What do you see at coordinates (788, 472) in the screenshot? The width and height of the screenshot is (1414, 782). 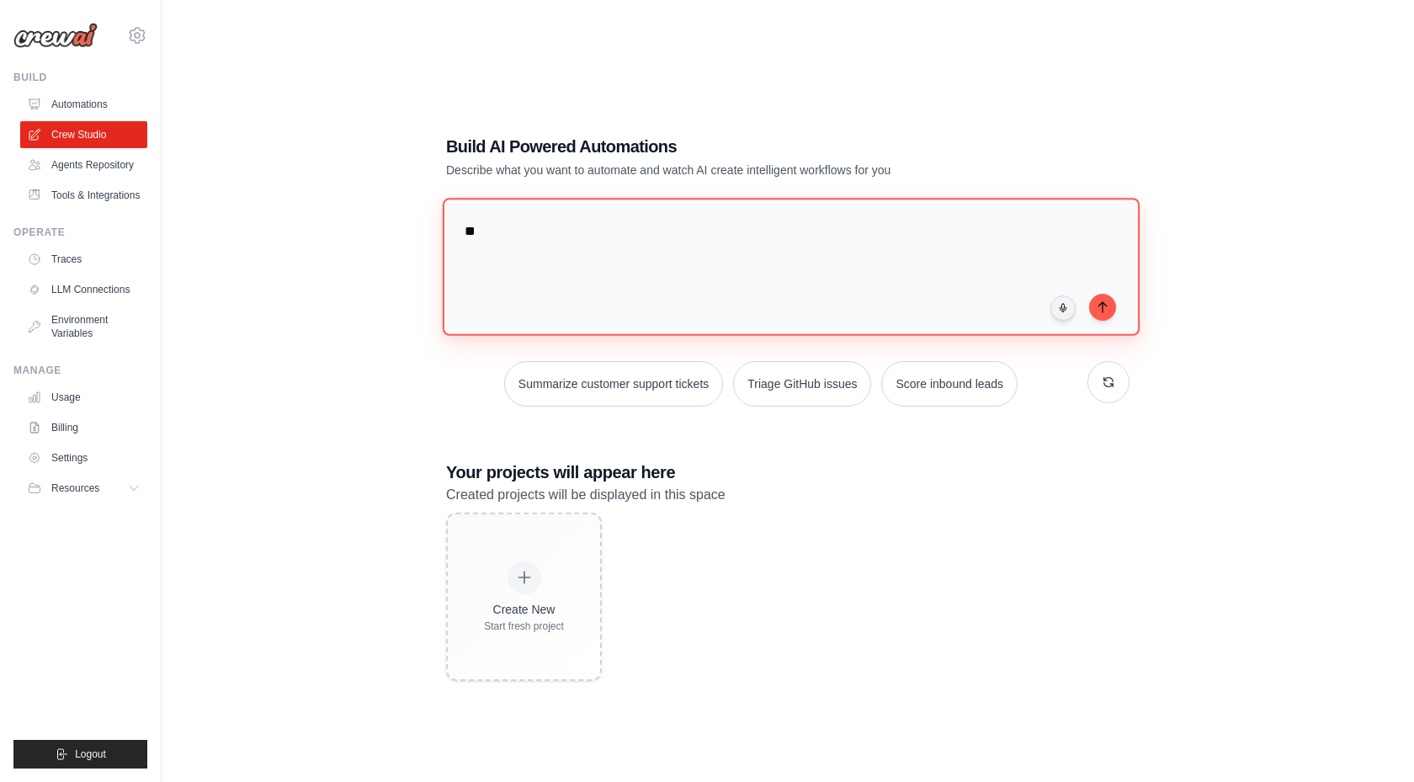 I see `h3: Your projects will appear here` at bounding box center [788, 472].